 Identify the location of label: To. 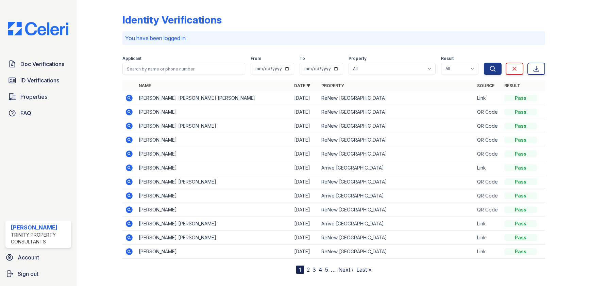
(302, 59).